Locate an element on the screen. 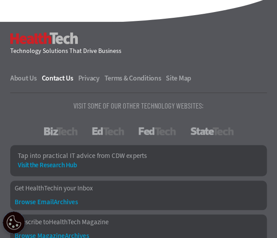 The image size is (277, 238). p: Visit Some Of Our Other Technology Websites: is located at coordinates (138, 105).